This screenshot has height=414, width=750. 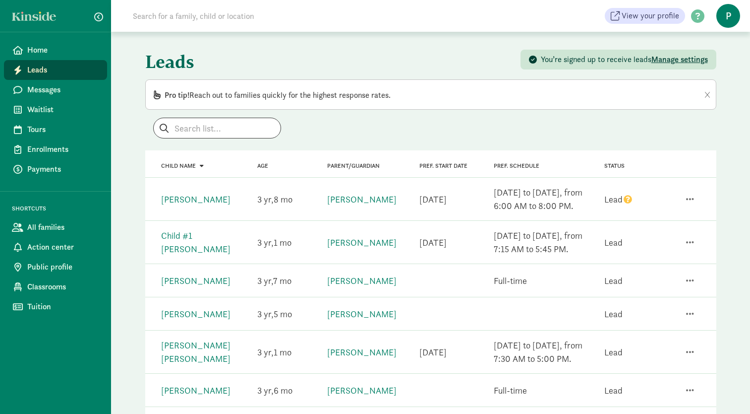 I want to click on a: Public profile, so click(x=56, y=267).